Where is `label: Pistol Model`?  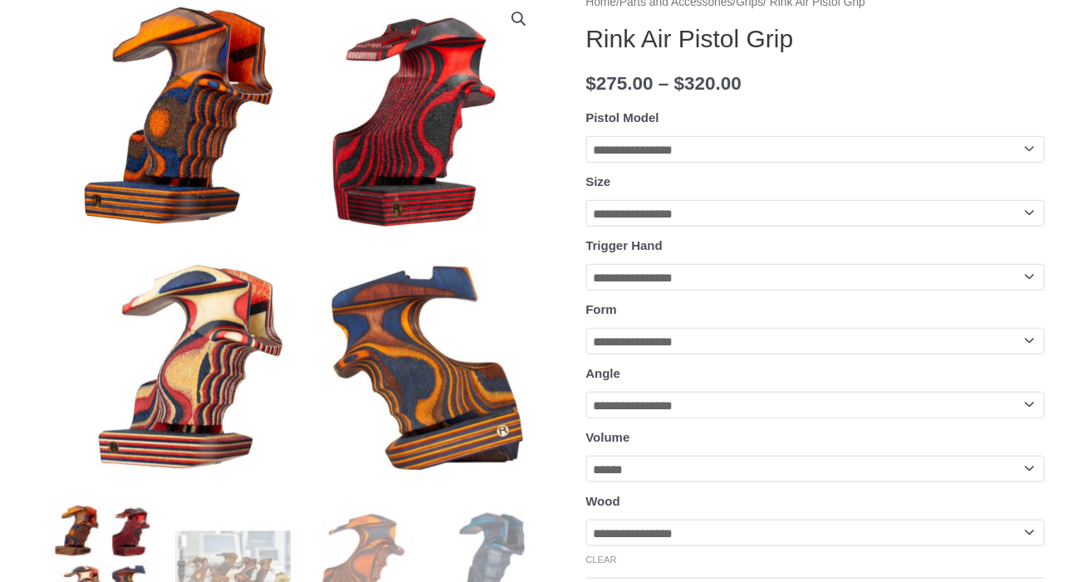
label: Pistol Model is located at coordinates (623, 117).